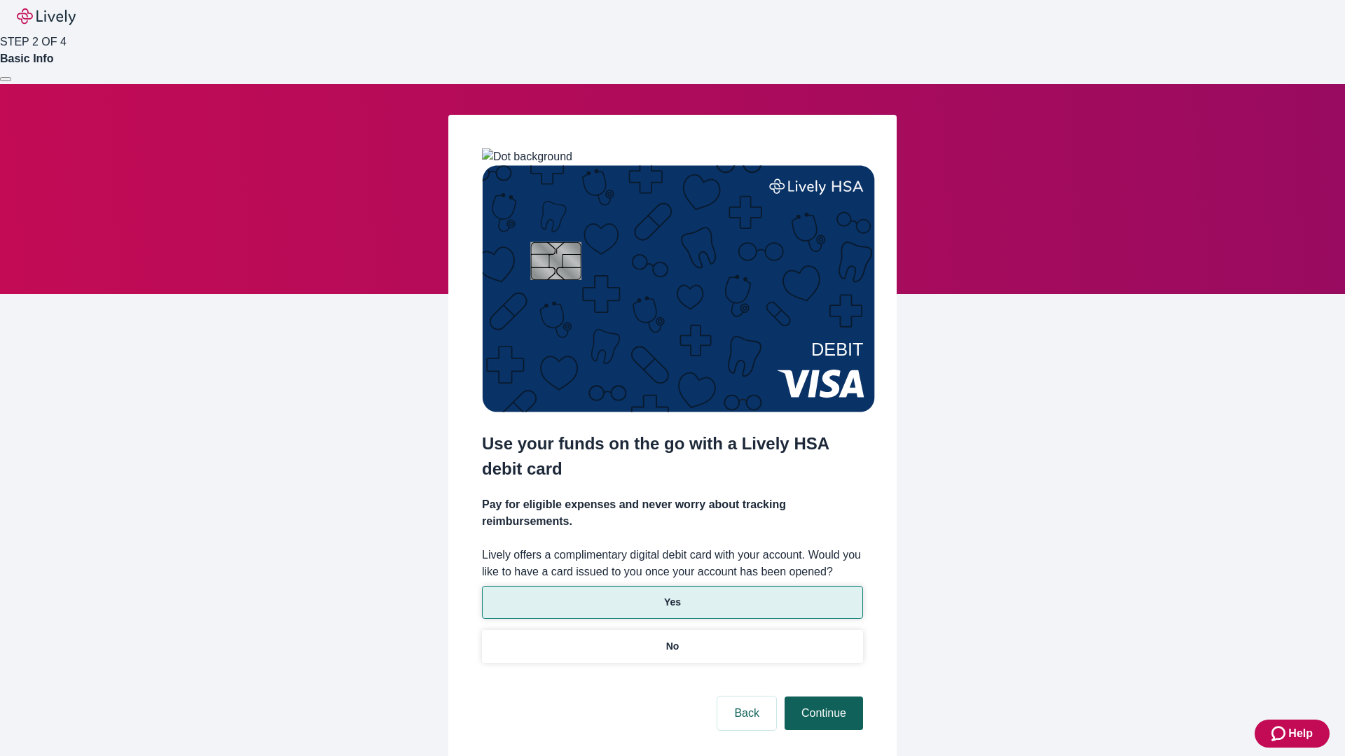 The image size is (1345, 756). What do you see at coordinates (672, 457) in the screenshot?
I see `h2: Use your funds on the go with a Lively HSA debit card` at bounding box center [672, 457].